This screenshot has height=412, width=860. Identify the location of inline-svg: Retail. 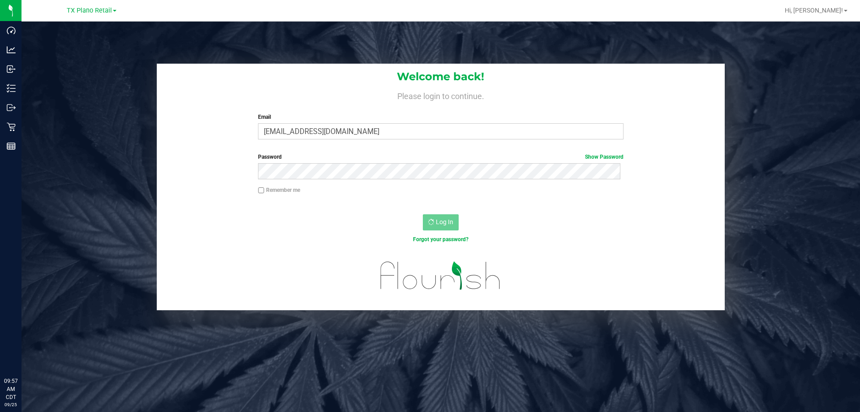
(11, 127).